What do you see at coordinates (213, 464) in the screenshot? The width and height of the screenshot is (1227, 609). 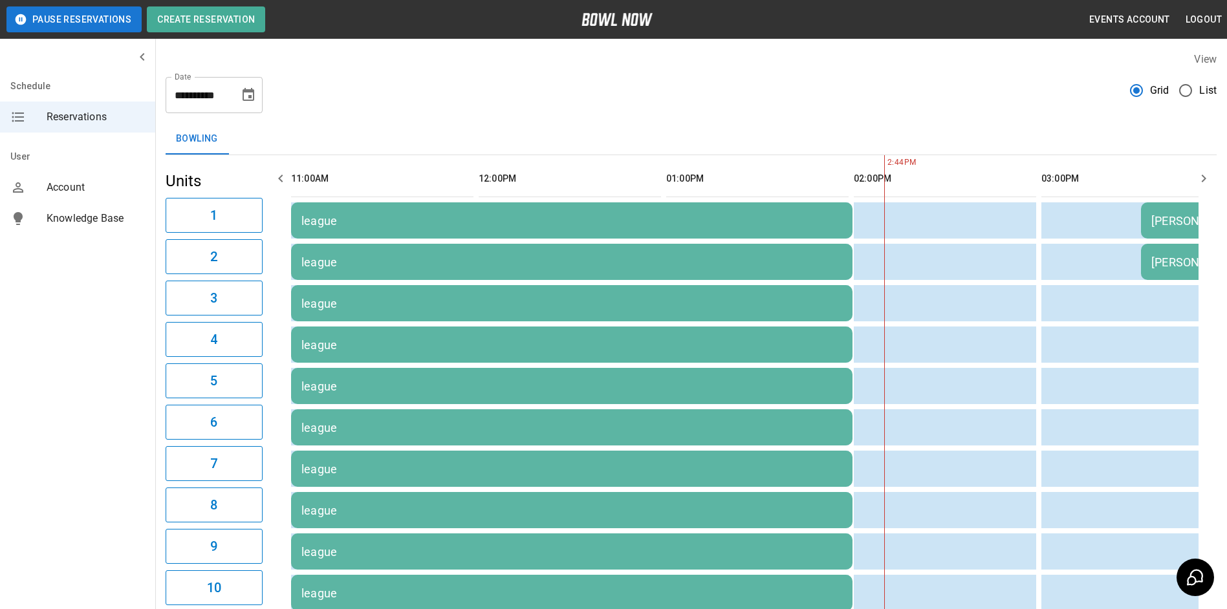 I see `h6: 7` at bounding box center [213, 464].